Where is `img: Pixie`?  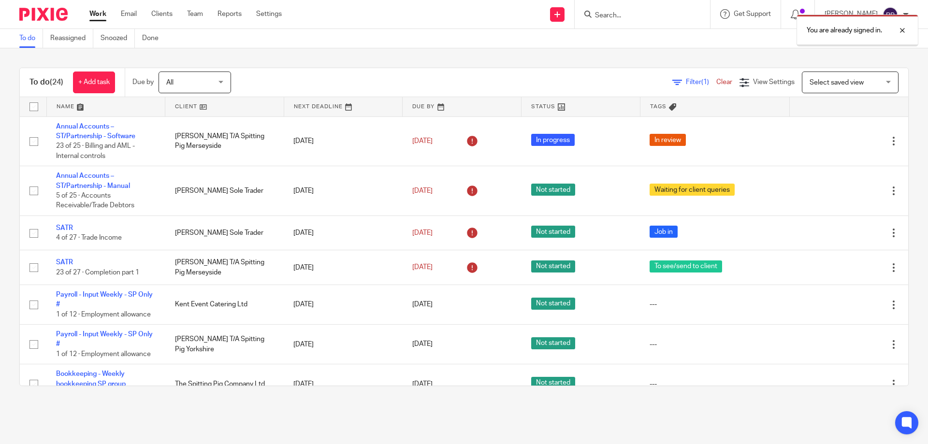 img: Pixie is located at coordinates (44, 14).